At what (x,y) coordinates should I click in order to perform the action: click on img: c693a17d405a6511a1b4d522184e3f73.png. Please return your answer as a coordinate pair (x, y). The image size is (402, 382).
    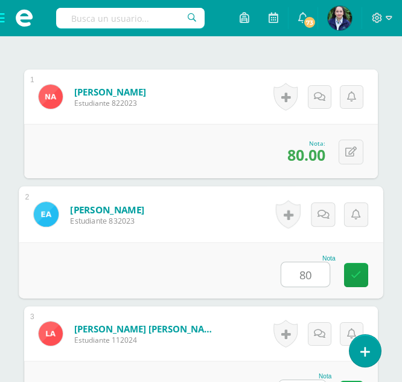
    Looking at the image, I should click on (46, 214).